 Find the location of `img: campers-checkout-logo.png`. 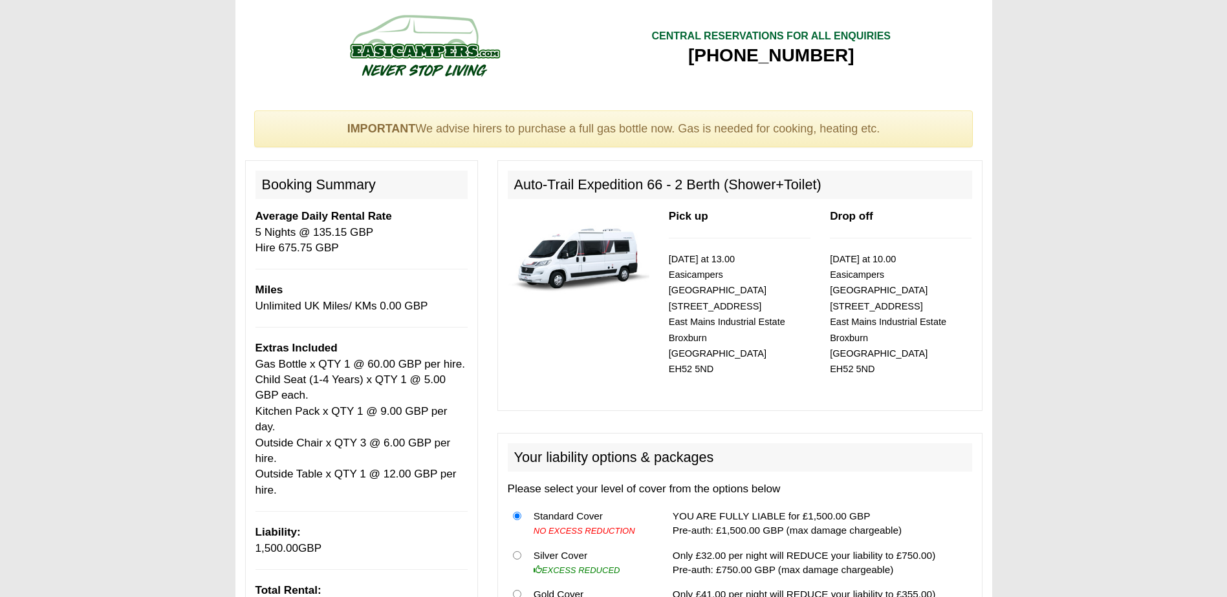

img: campers-checkout-logo.png is located at coordinates (424, 45).